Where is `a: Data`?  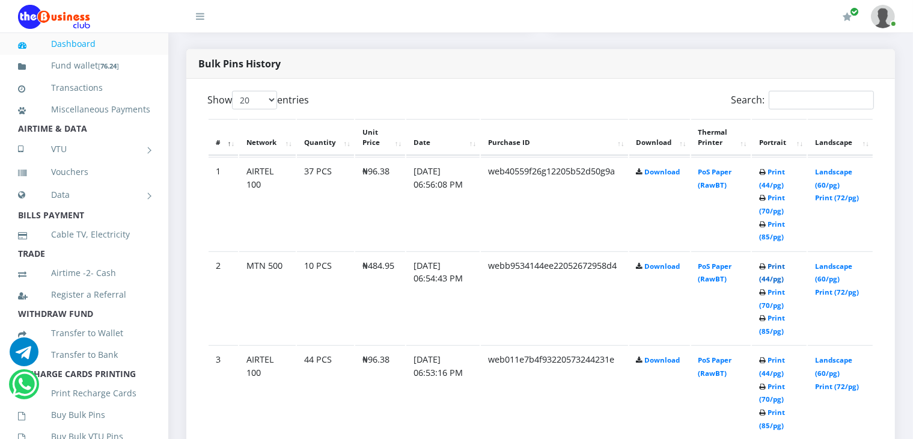 a: Data is located at coordinates (84, 195).